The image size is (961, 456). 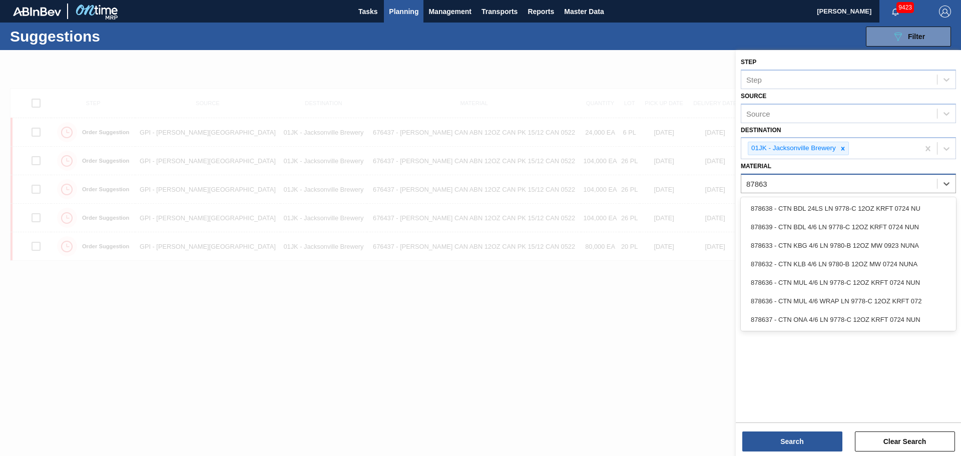 What do you see at coordinates (37, 12) in the screenshot?
I see `img: TNhmsLtSVTkK8tSr43FrP2fwEKptu5GPRR3wAAAABJRU5ErkJggg==` at bounding box center [37, 12].